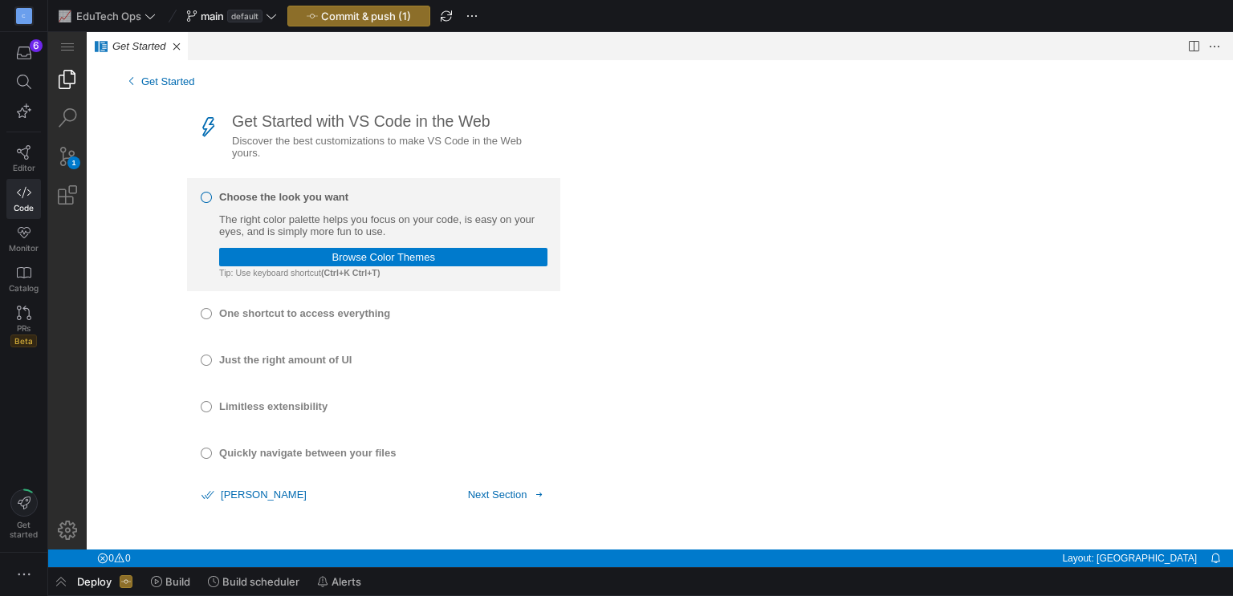 This screenshot has width=1233, height=596. I want to click on h3: Choose the look you want, so click(335, 165).